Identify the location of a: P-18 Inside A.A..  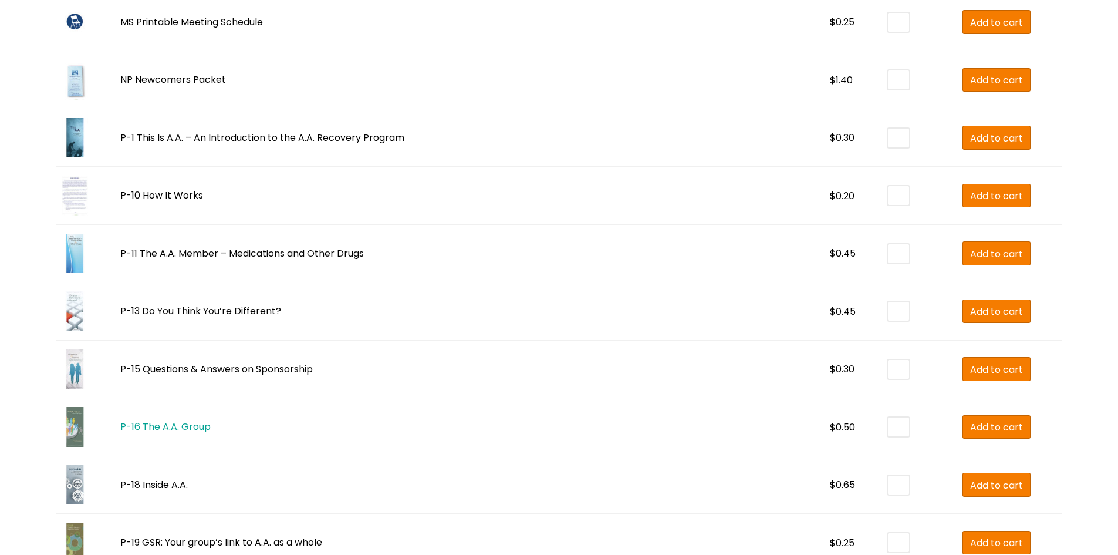
(154, 484).